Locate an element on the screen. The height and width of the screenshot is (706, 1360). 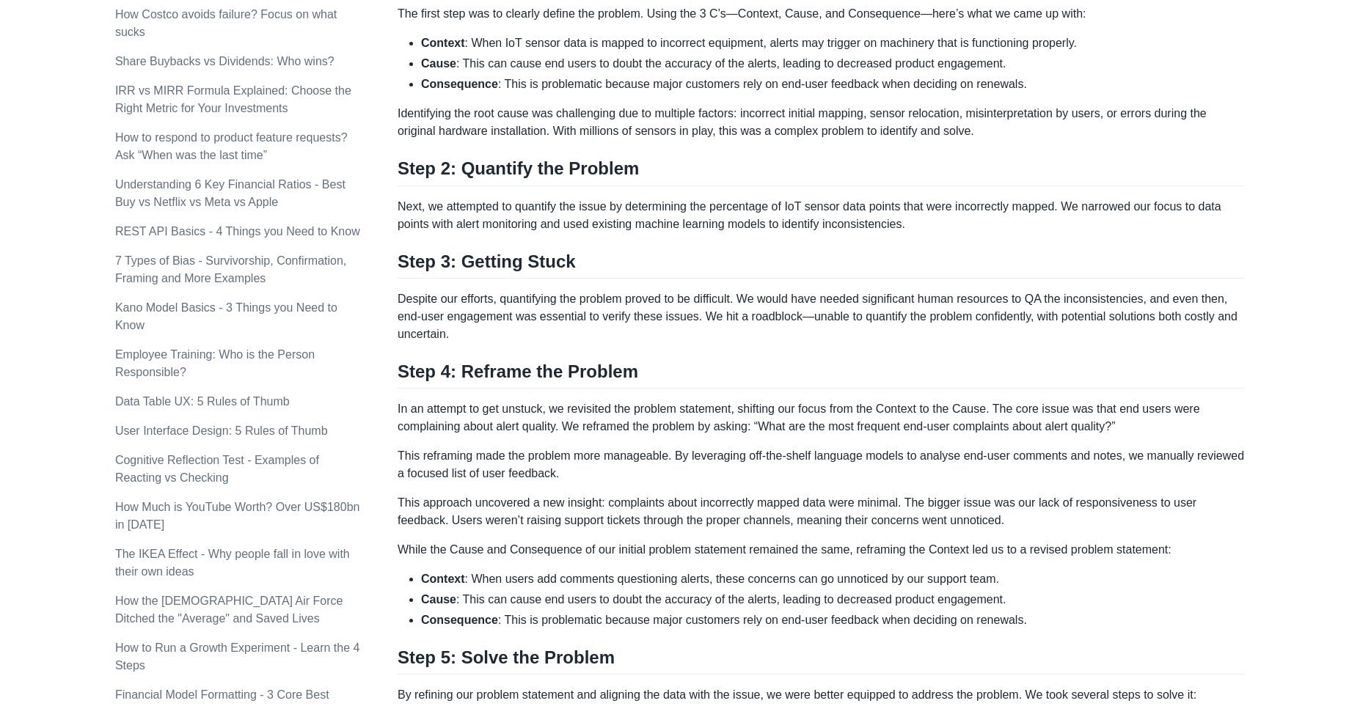
p: This reframing made the problem more manageable. By leveraging off-the-shelf language models to a... is located at coordinates (821, 465).